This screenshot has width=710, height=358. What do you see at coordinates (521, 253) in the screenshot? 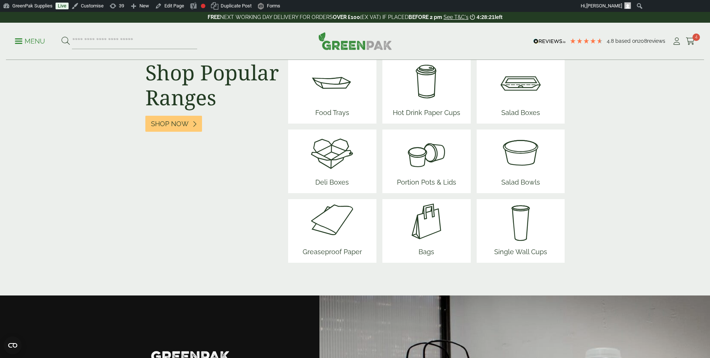
I see `span: Single Wall Cups` at bounding box center [521, 253].